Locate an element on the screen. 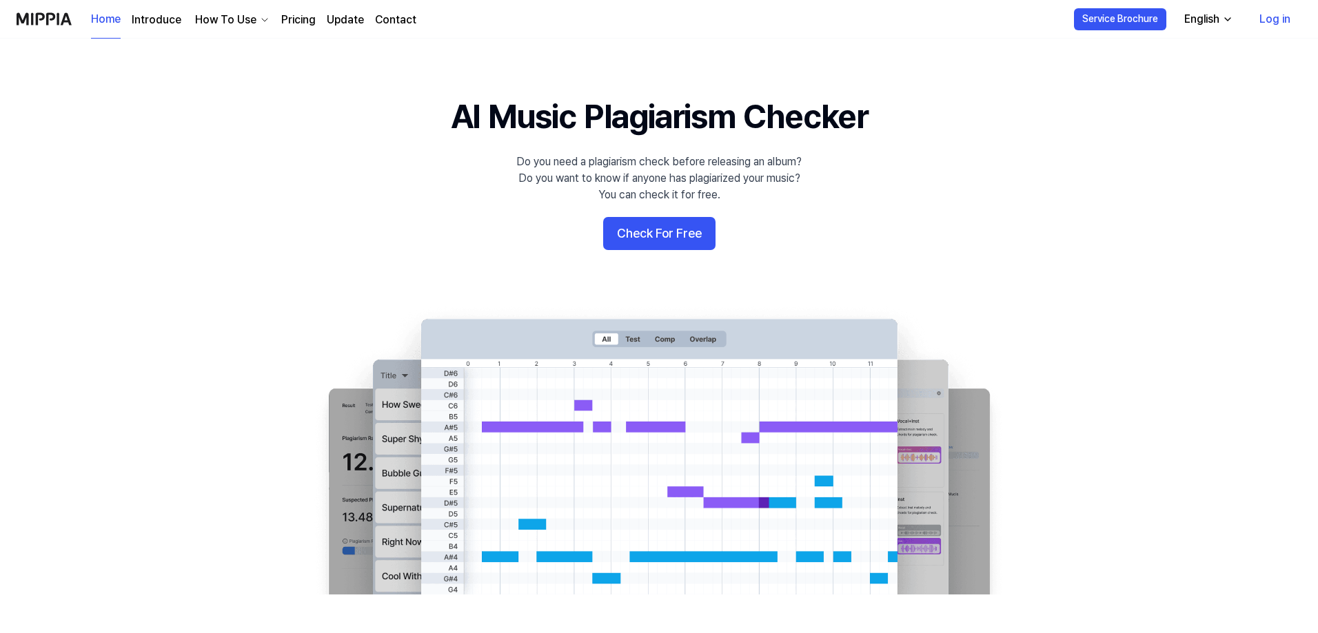 The height and width of the screenshot is (633, 1318). a: Contact is located at coordinates (396, 20).